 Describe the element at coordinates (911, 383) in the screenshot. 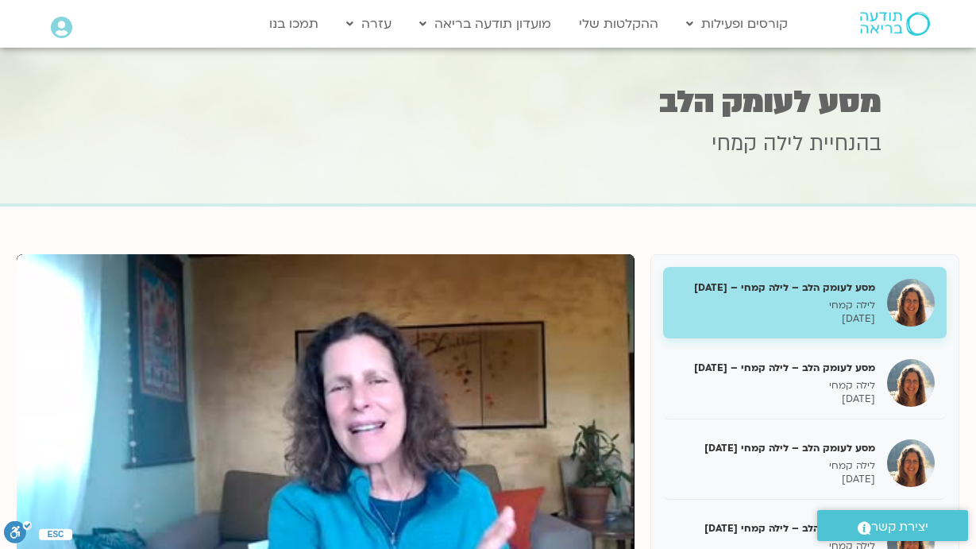

I see `img: מסע לעומק הלב – לילה קמחי – 16/2/25` at that location.